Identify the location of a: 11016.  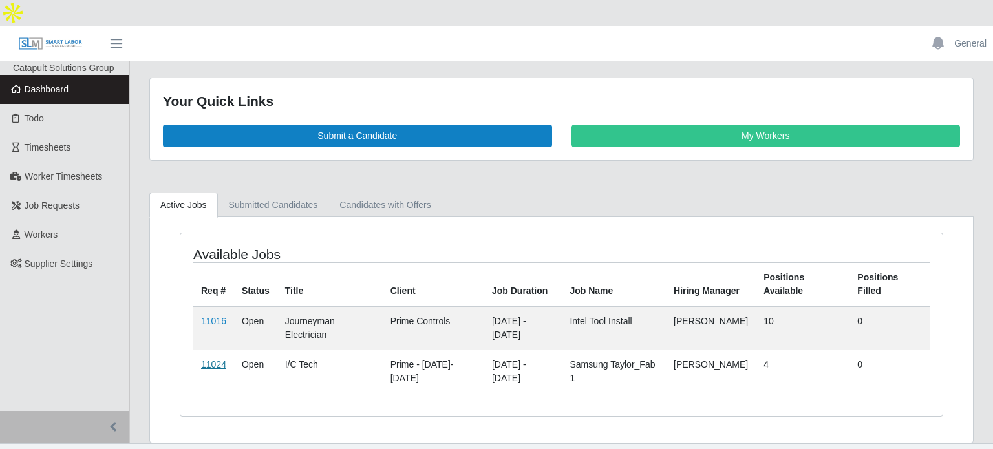
(213, 321).